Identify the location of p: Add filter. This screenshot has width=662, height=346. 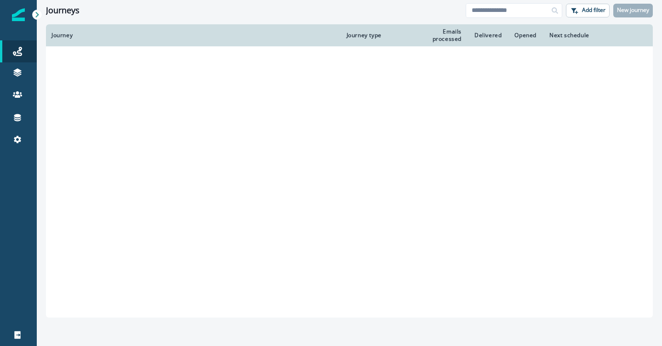
(593, 10).